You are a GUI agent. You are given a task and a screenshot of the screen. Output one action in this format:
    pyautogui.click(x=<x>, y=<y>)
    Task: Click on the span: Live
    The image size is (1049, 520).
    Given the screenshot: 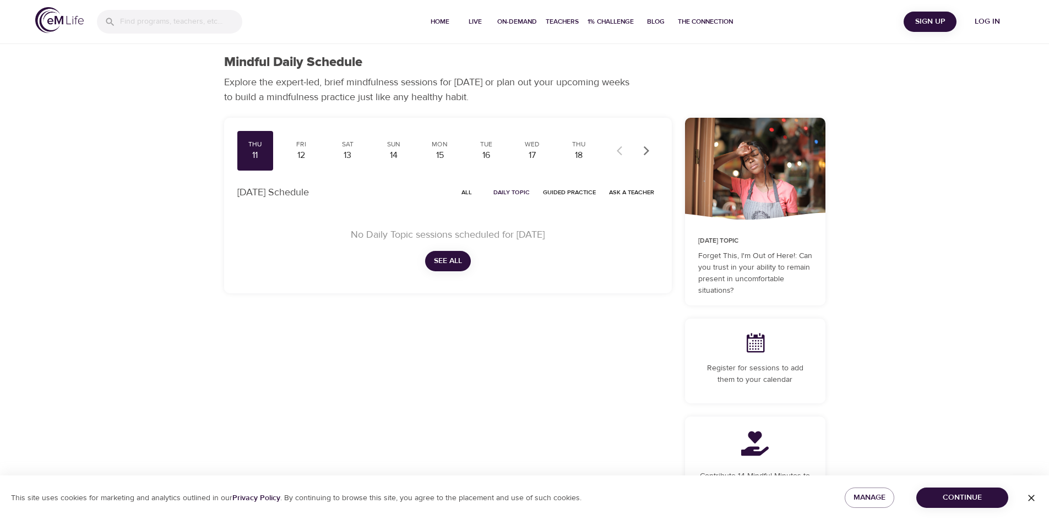 What is the action you would take?
    pyautogui.click(x=475, y=21)
    